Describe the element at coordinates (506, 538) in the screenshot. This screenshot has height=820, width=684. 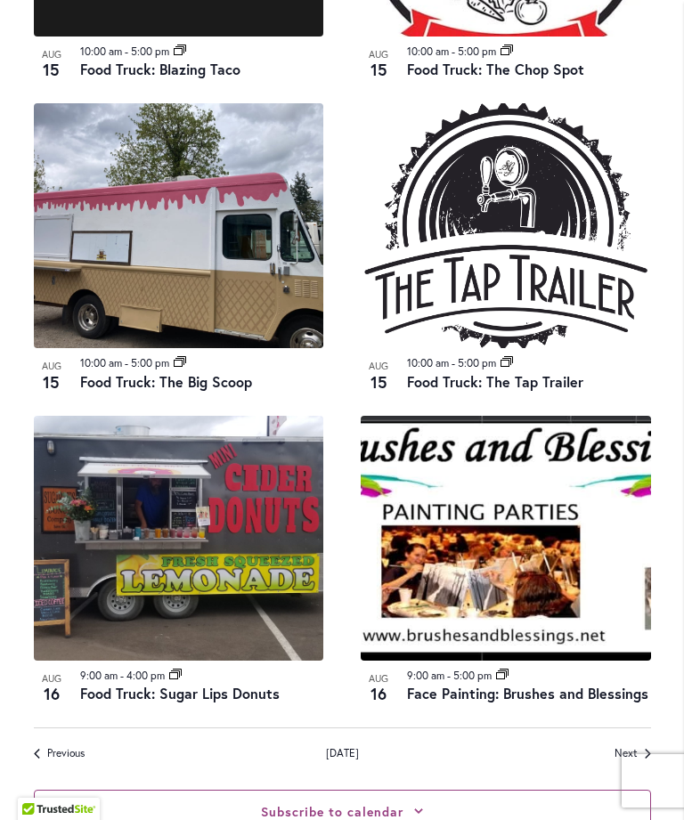
I see `img: Brushes and Blessings – Face Painting` at that location.